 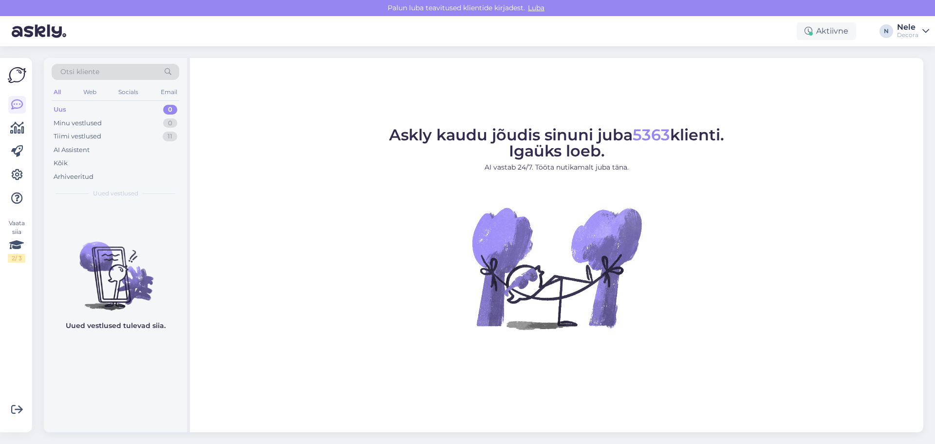 I want to click on span: Otsi kliente, so click(x=80, y=72).